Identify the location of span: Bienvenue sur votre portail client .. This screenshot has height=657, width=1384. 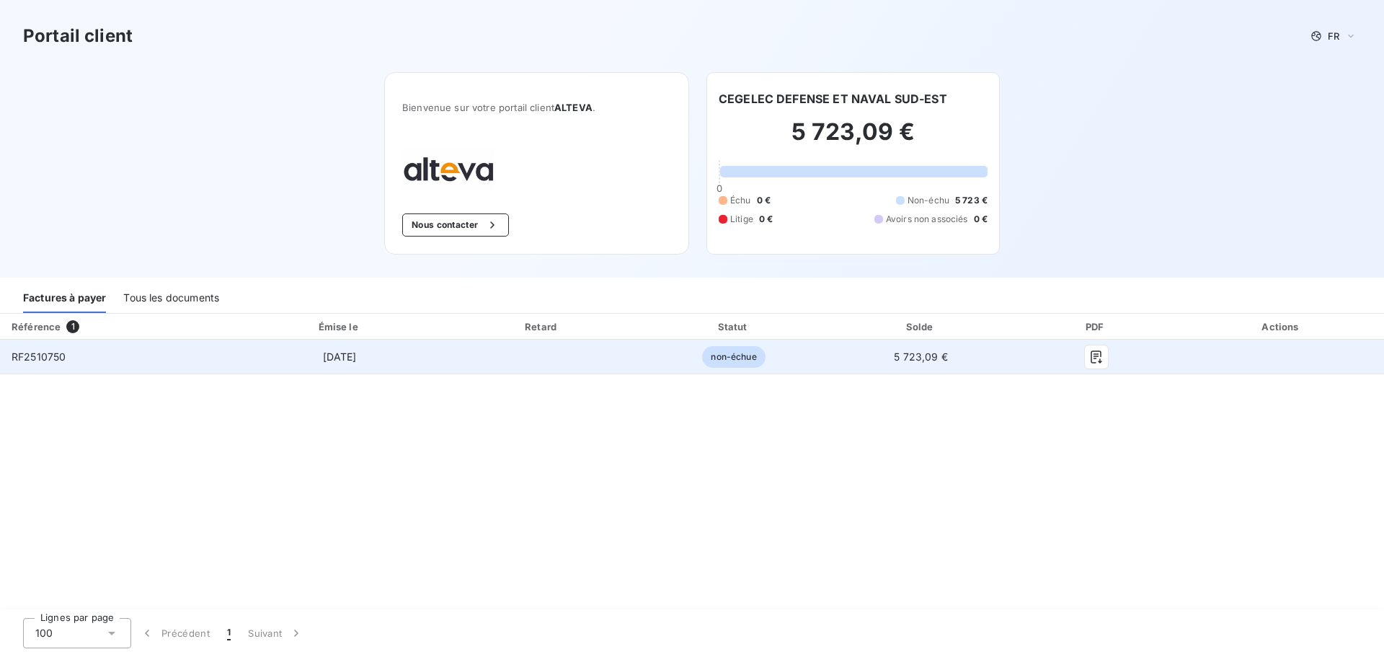
(536, 107).